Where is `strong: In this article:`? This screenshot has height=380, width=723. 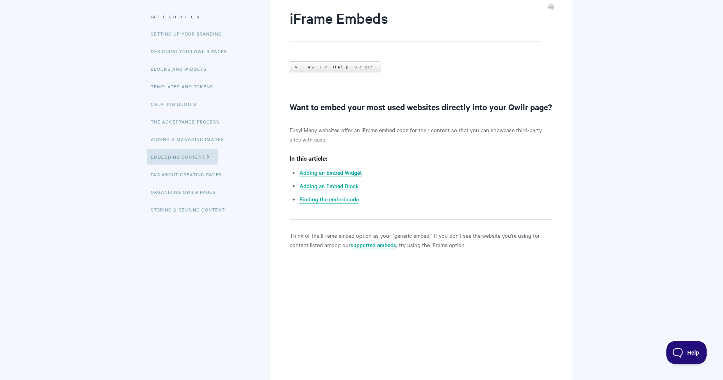 strong: In this article: is located at coordinates (309, 158).